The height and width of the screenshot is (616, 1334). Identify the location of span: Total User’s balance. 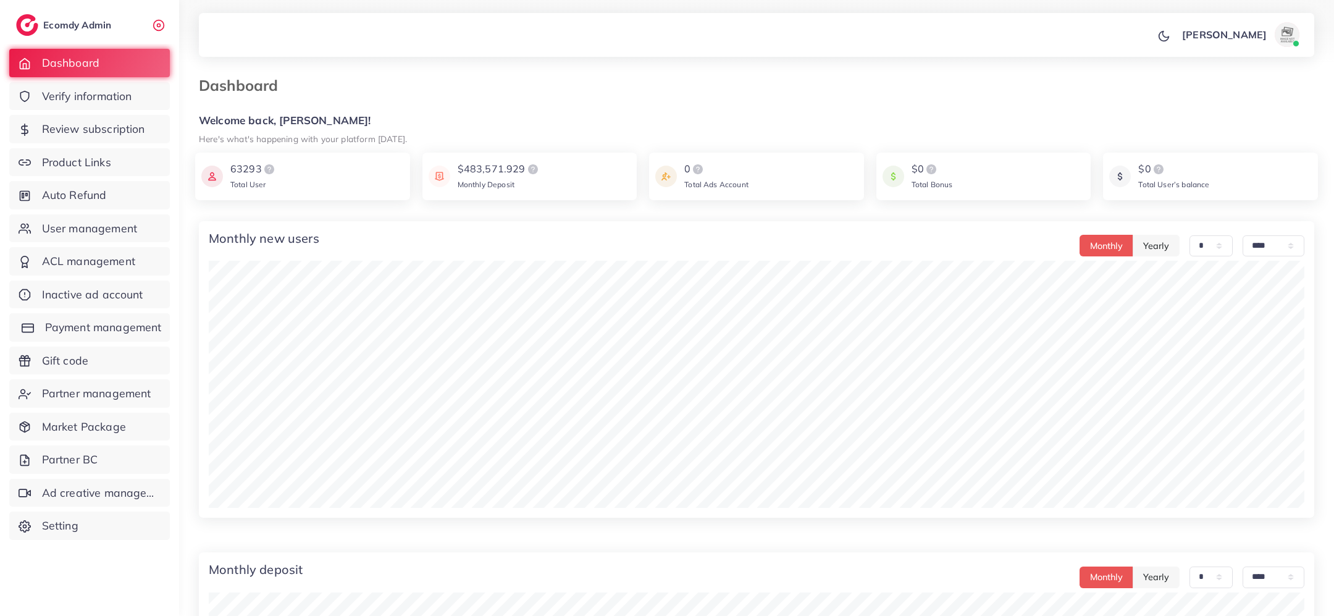
(1174, 184).